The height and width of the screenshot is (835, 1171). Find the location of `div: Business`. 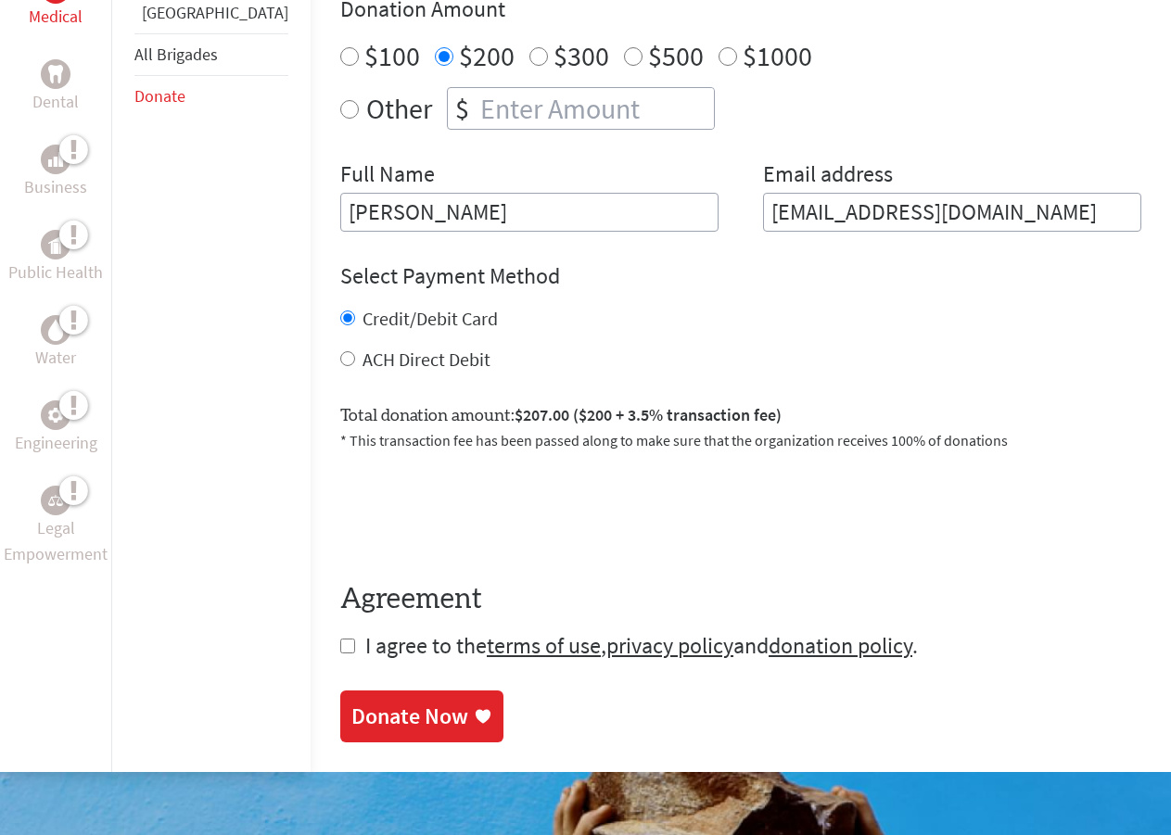

div: Business is located at coordinates (56, 159).